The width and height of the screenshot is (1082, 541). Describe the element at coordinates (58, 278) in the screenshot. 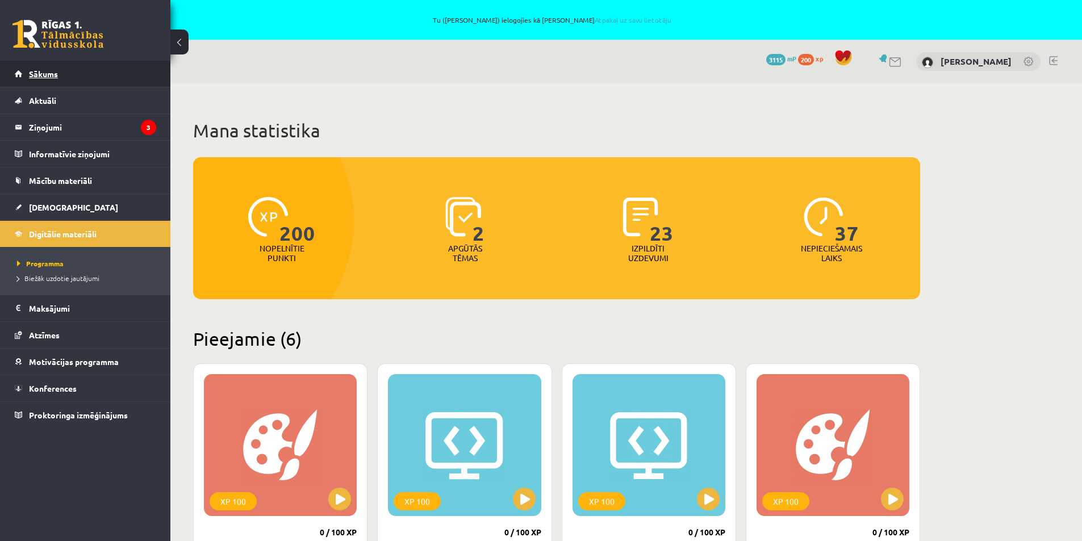

I see `span: Biežāk uzdotie jautājumi` at that location.